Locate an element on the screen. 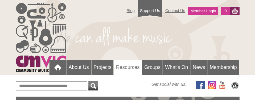  img: cmvic_logo.png is located at coordinates (41, 37).